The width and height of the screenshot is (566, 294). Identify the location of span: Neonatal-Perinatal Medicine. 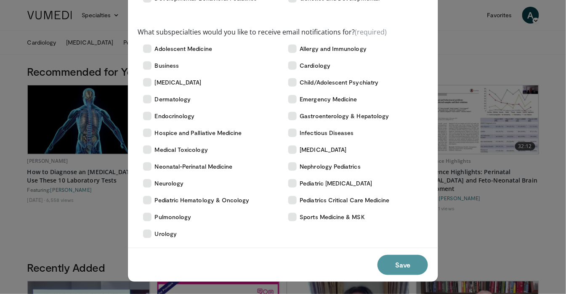
(194, 167).